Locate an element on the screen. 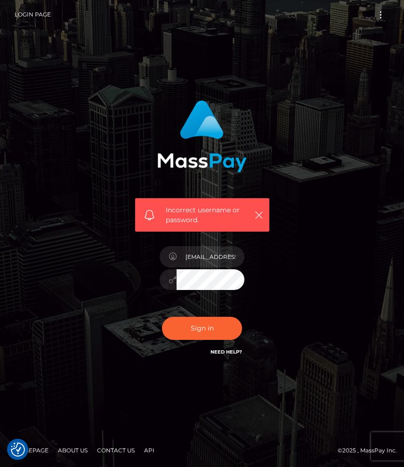  a: About Us is located at coordinates (73, 450).